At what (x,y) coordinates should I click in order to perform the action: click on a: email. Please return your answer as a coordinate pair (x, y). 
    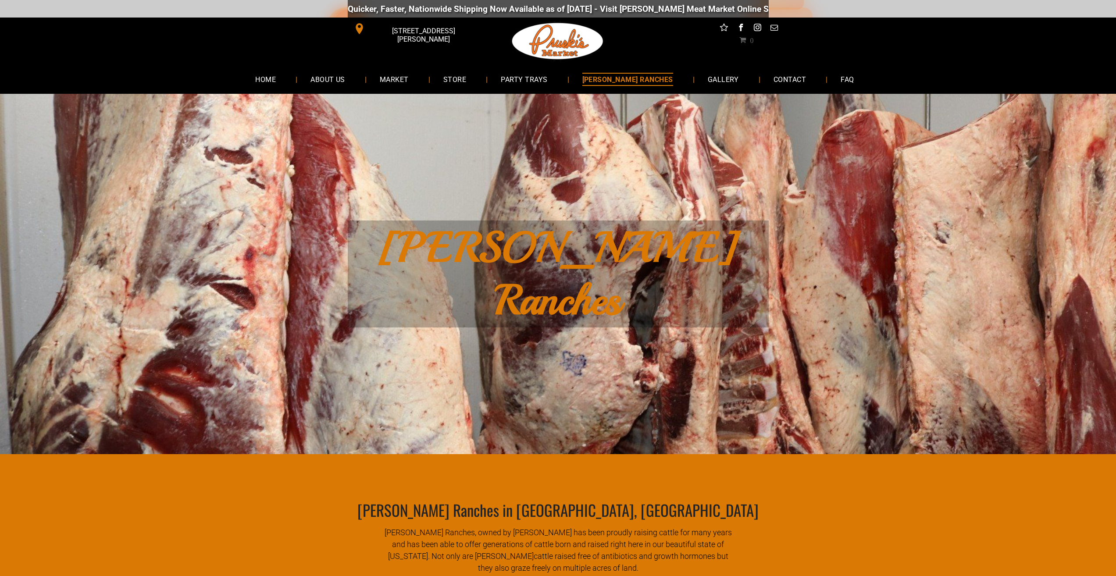
    Looking at the image, I should click on (774, 29).